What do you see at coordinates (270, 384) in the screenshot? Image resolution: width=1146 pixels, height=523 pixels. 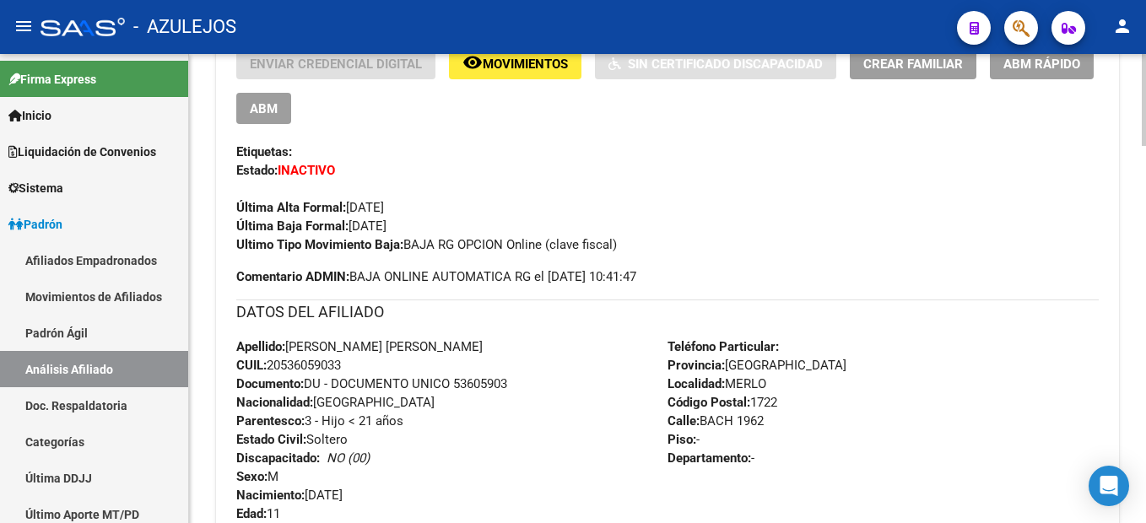 I see `strong: Documento:` at bounding box center [270, 384].